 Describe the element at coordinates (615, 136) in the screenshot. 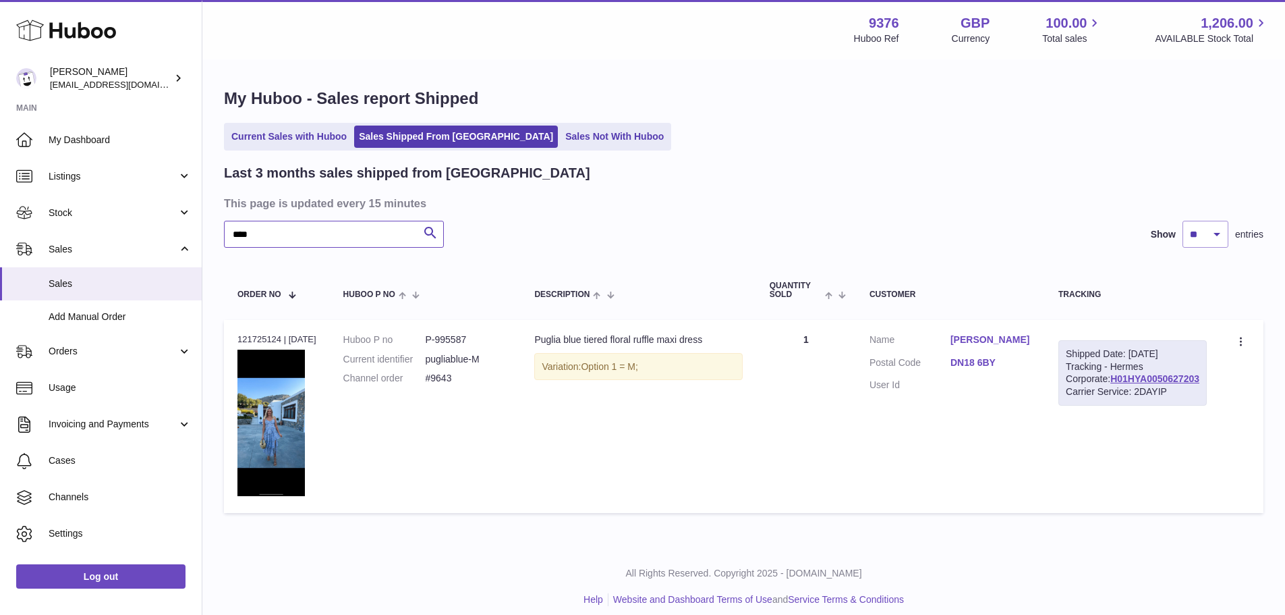

I see `a: Sales Not With Huboo` at that location.